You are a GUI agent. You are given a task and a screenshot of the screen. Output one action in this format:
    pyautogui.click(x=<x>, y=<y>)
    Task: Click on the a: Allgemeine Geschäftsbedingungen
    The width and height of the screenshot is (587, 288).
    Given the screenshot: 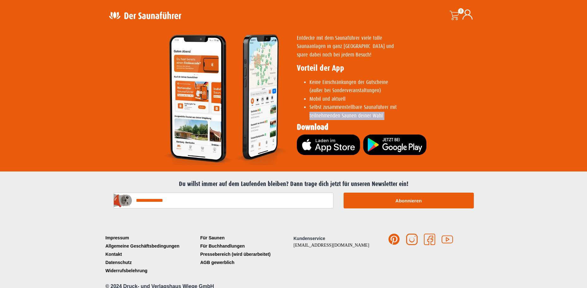 What is the action you would take?
    pyautogui.click(x=151, y=246)
    